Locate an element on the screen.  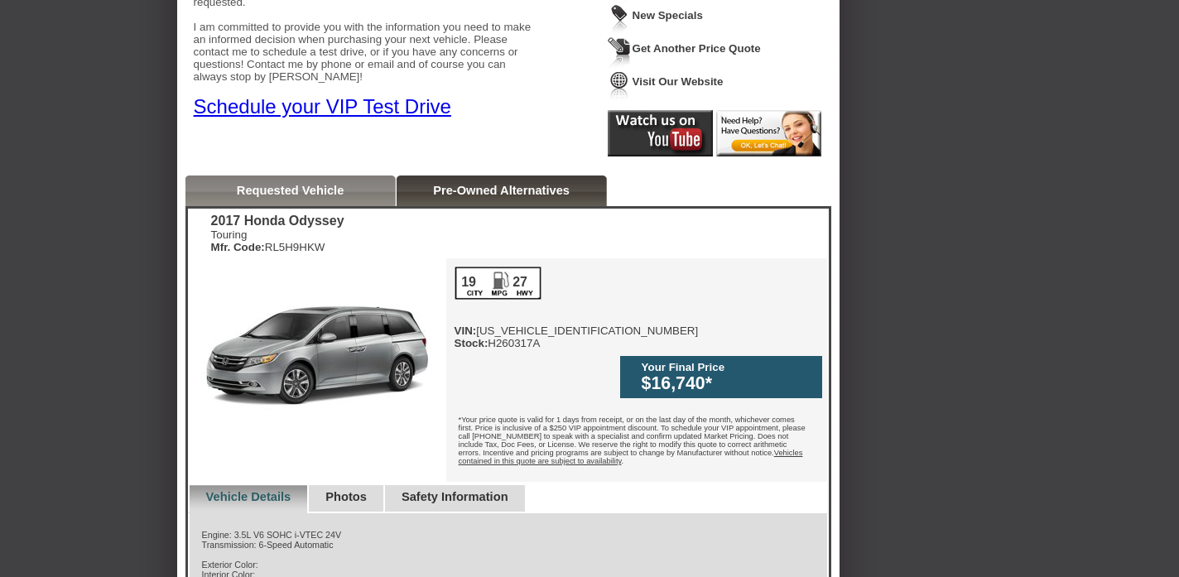
a: Get Another Price Quote is located at coordinates (696, 48).